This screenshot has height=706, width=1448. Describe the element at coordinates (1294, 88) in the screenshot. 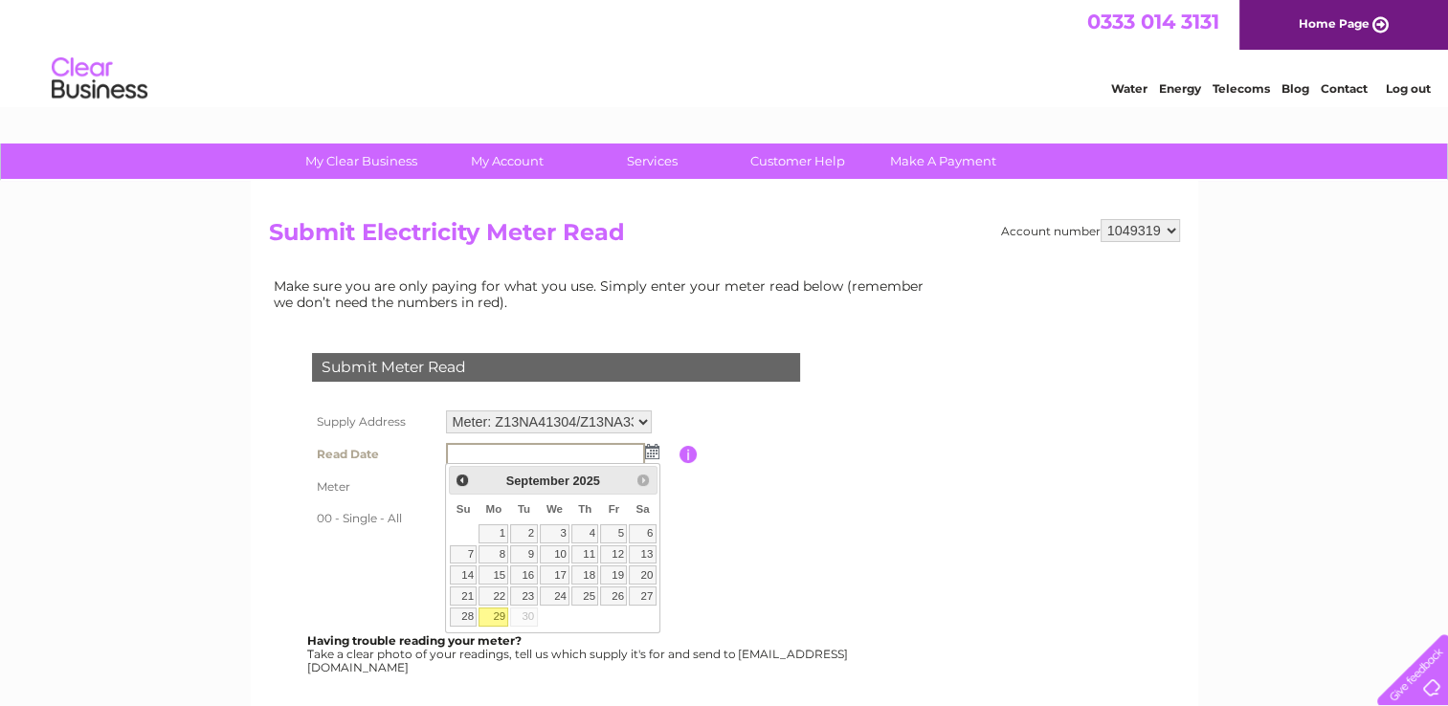

I see `a: Blog` at that location.